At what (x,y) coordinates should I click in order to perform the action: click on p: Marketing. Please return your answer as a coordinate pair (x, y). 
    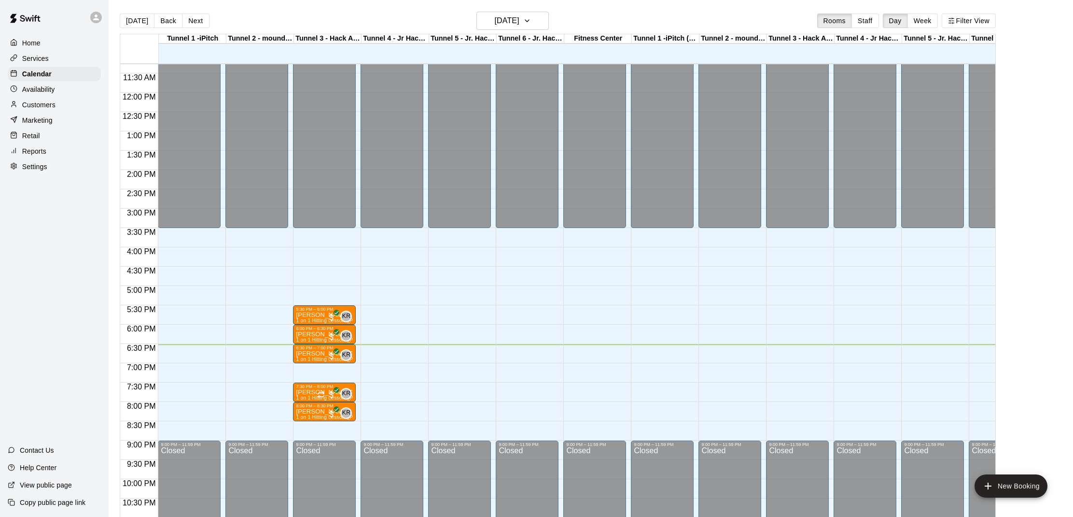
    Looking at the image, I should click on (37, 120).